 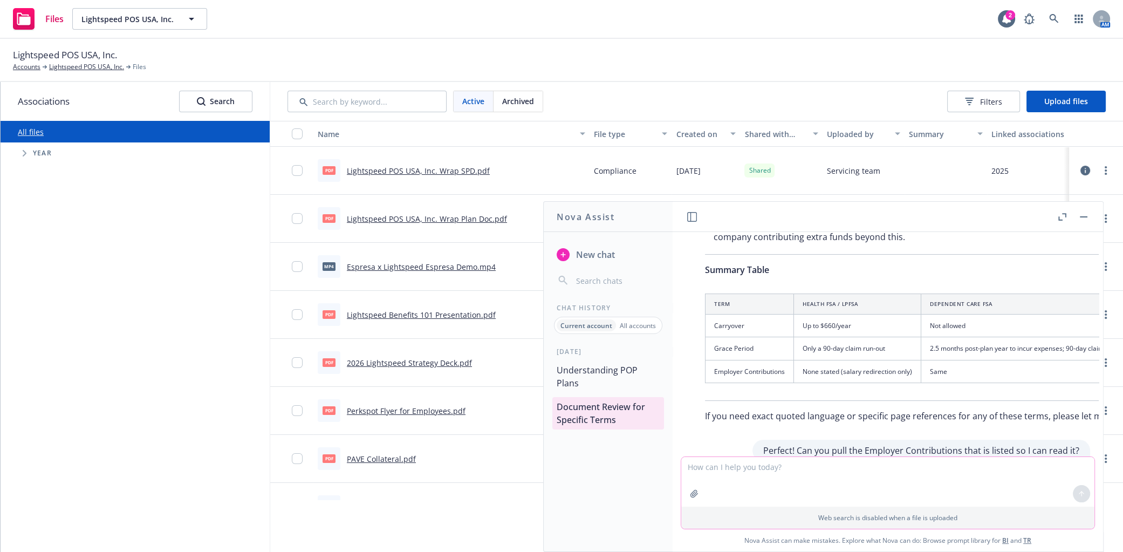 What do you see at coordinates (781, 134) in the screenshot?
I see `button: Shared with client` at bounding box center [781, 134].